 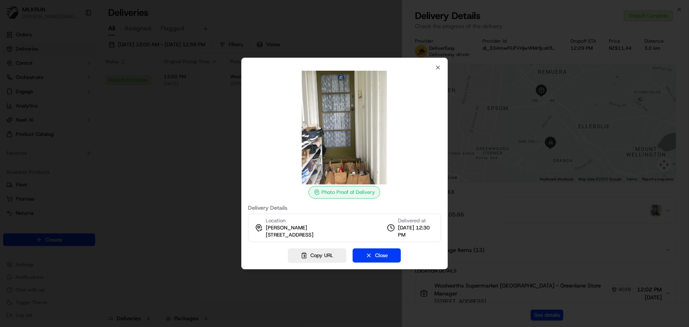 I want to click on div: Photo Proof of Delivery, so click(x=345, y=192).